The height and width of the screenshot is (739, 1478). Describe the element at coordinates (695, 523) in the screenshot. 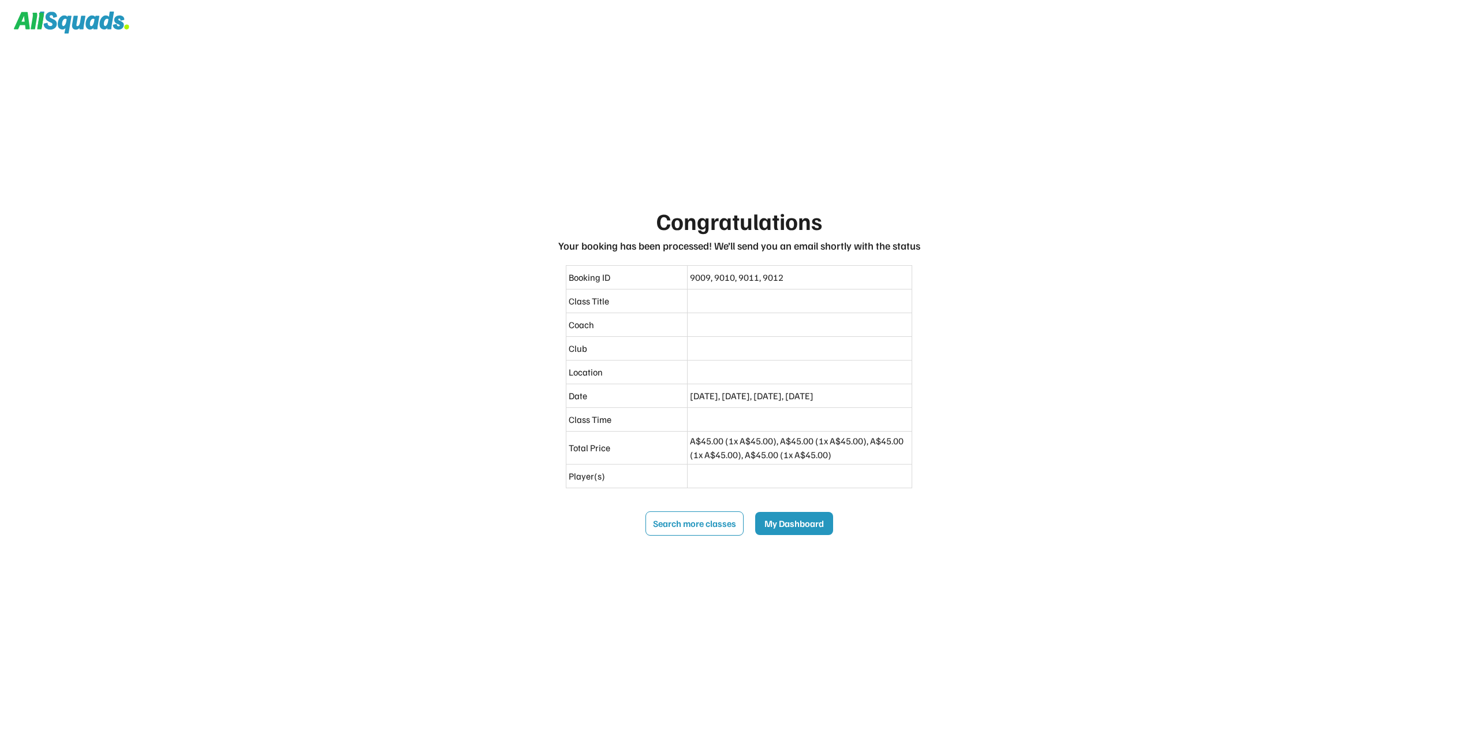

I see `button: Search more classes` at that location.